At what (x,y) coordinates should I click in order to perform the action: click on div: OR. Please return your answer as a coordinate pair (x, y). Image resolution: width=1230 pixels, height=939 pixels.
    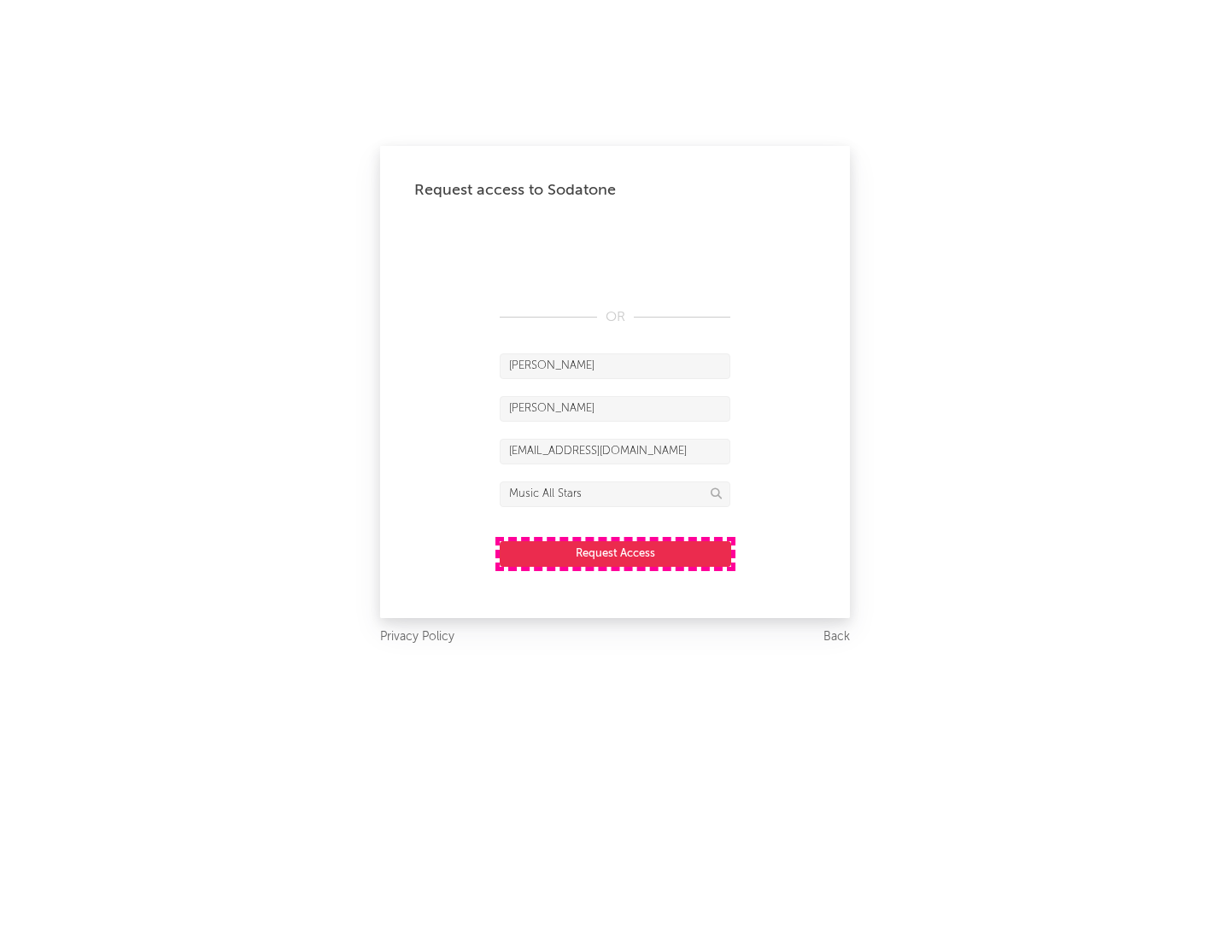
    Looking at the image, I should click on (615, 318).